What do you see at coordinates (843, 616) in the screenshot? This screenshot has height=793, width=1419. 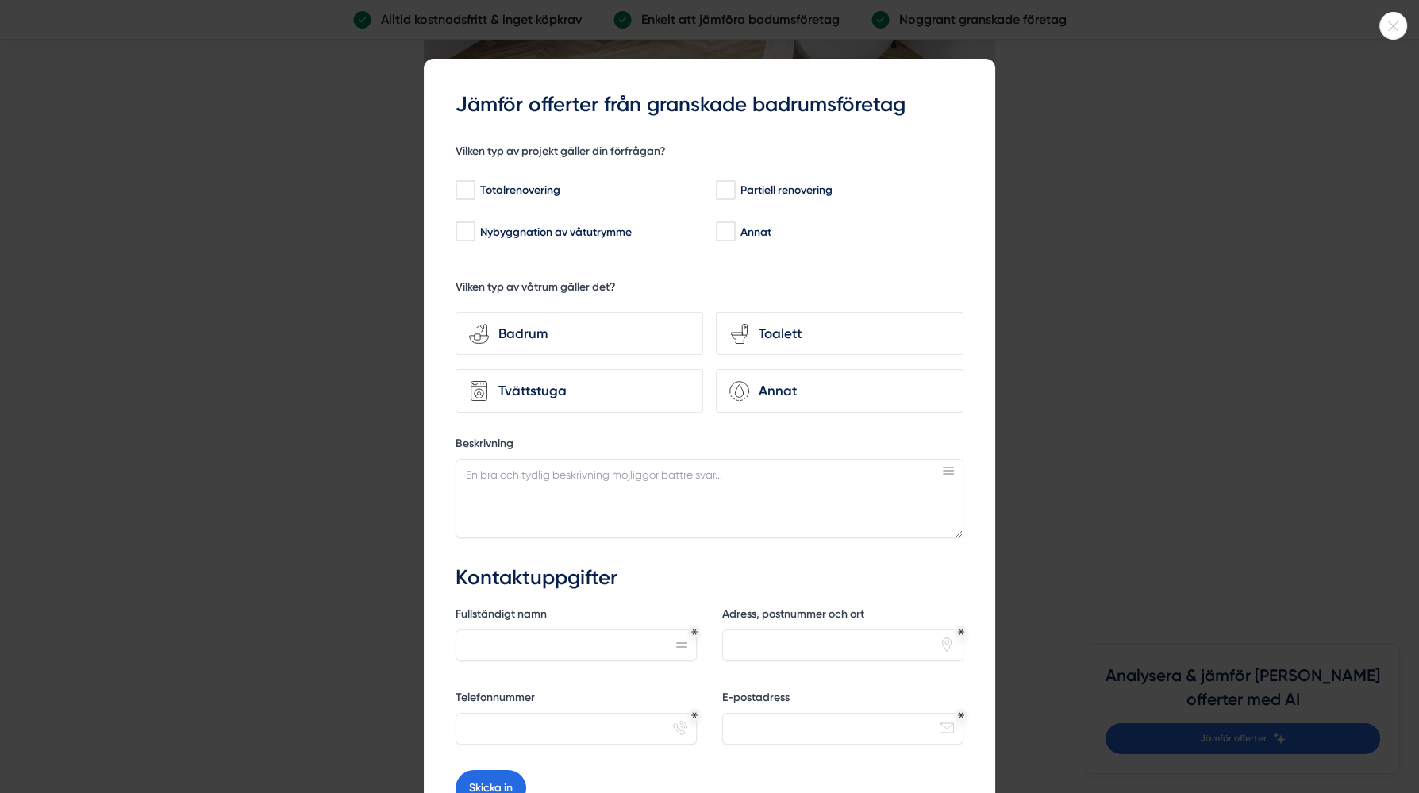 I see `label: Adress, postnummer och ort` at bounding box center [843, 616].